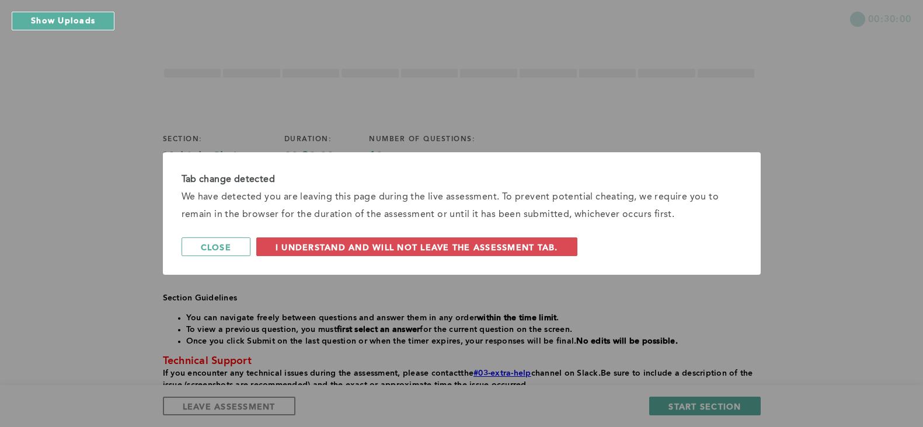  What do you see at coordinates (216, 247) in the screenshot?
I see `span: Close` at bounding box center [216, 247].